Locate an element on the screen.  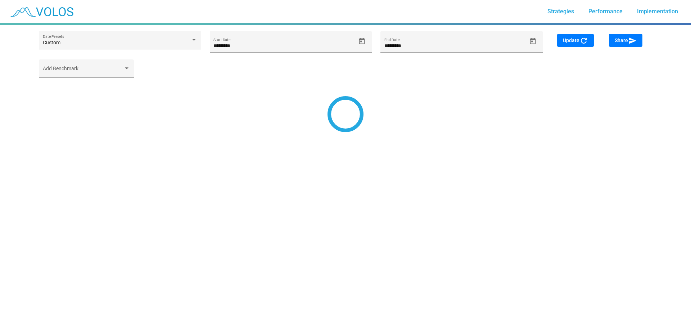
button: Update is located at coordinates (575, 40).